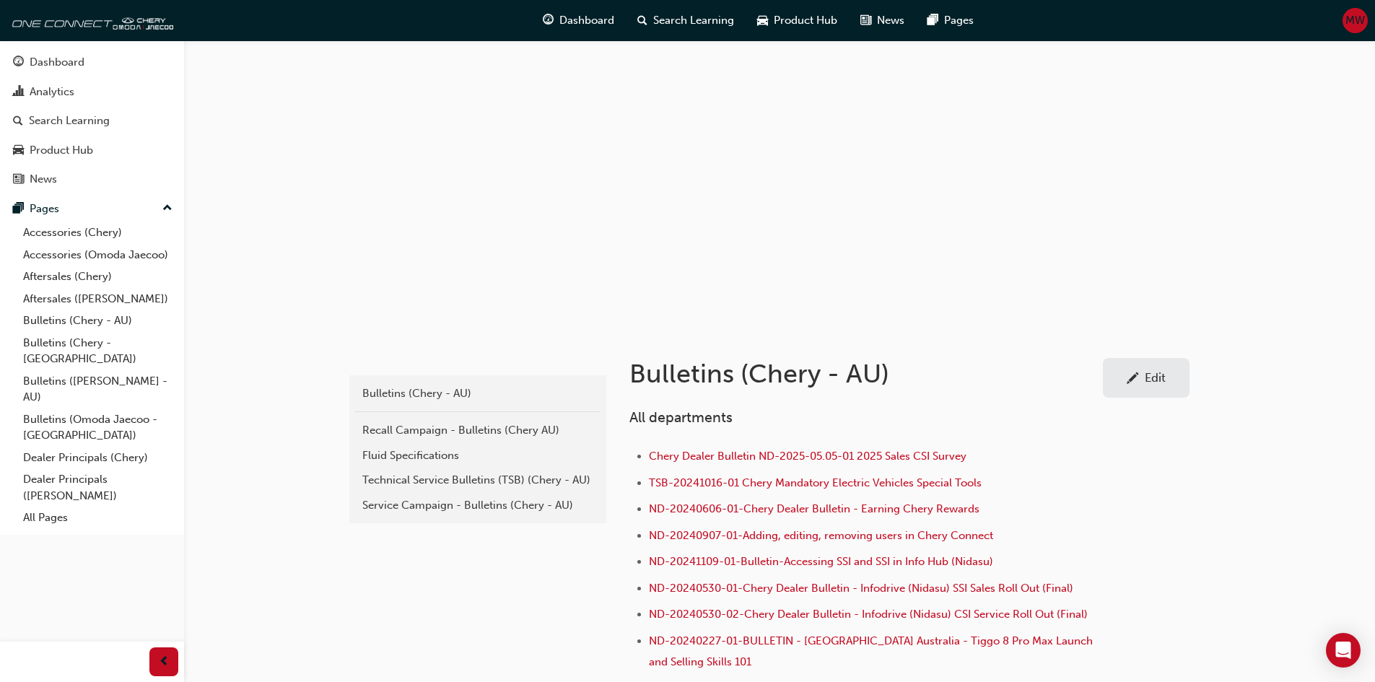 The height and width of the screenshot is (682, 1375). What do you see at coordinates (167, 209) in the screenshot?
I see `span: up-icon` at bounding box center [167, 209].